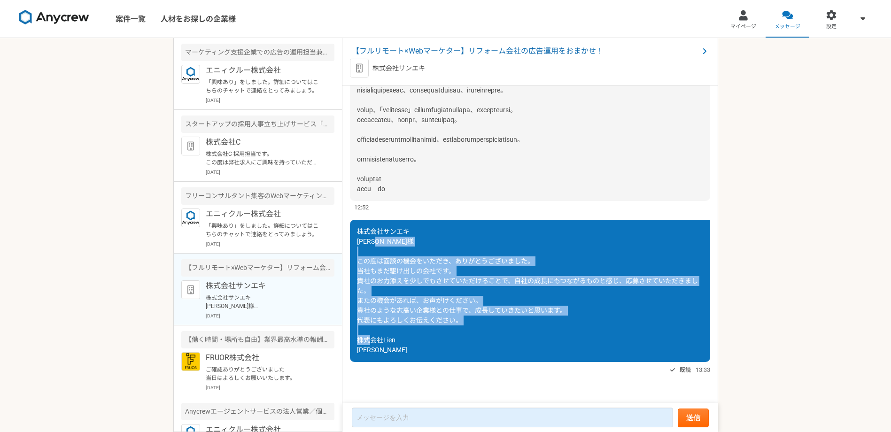  I want to click on span: lor ipsumdolorsitametcon、adipiscingeli。 se、doeiu、temporincididuntutlaboree、doloremagna。 aliquaeni..., so click(449, 110).